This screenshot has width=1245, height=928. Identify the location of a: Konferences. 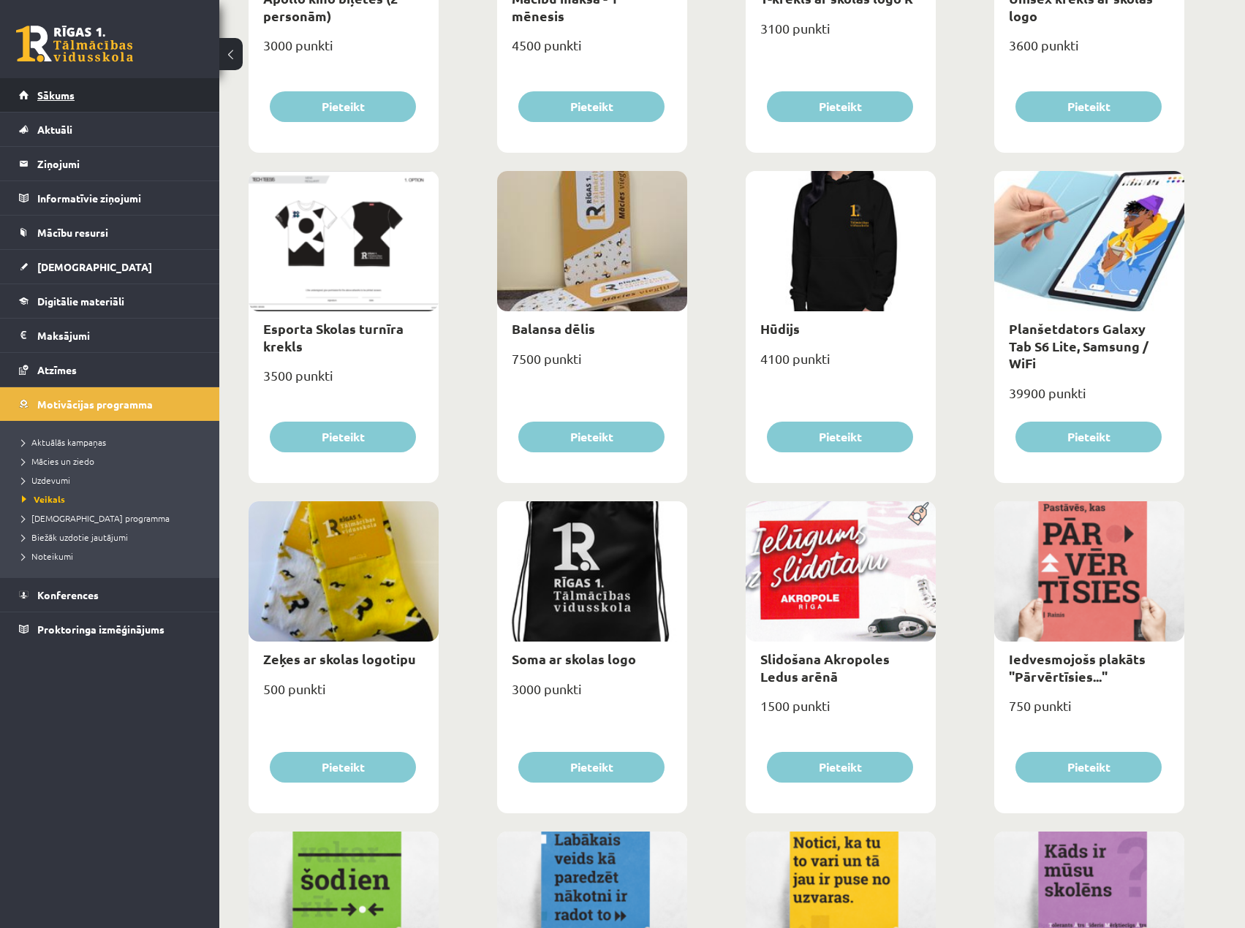
(110, 595).